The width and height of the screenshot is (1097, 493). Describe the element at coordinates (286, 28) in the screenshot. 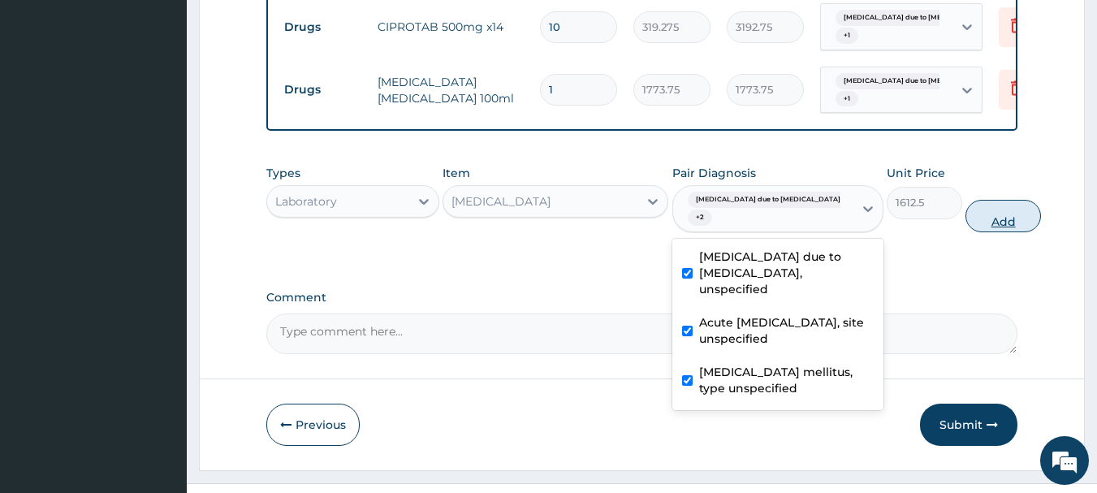

I see `div: Minimize live chat window` at that location.